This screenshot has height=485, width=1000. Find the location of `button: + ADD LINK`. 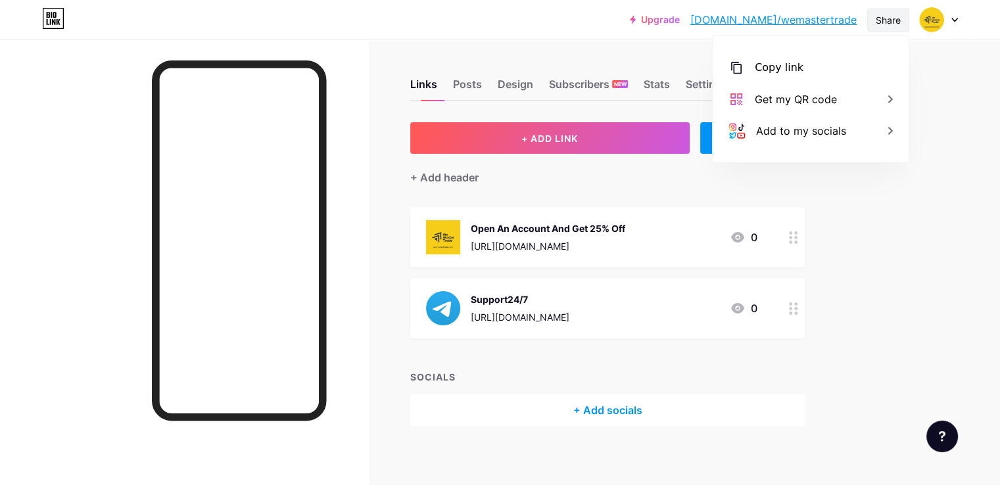

button: + ADD LINK is located at coordinates (550, 138).